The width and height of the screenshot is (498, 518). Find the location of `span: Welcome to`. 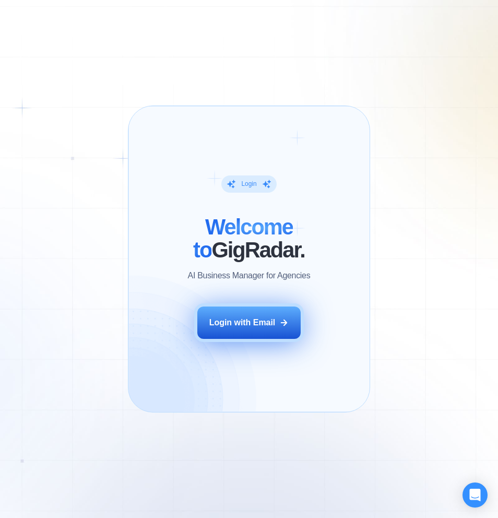

span: Welcome to is located at coordinates (243, 238).